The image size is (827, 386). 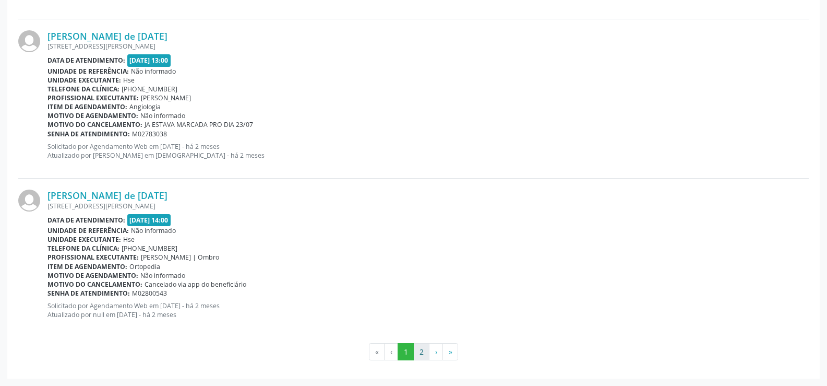 What do you see at coordinates (149, 293) in the screenshot?
I see `span: M02800543` at bounding box center [149, 293].